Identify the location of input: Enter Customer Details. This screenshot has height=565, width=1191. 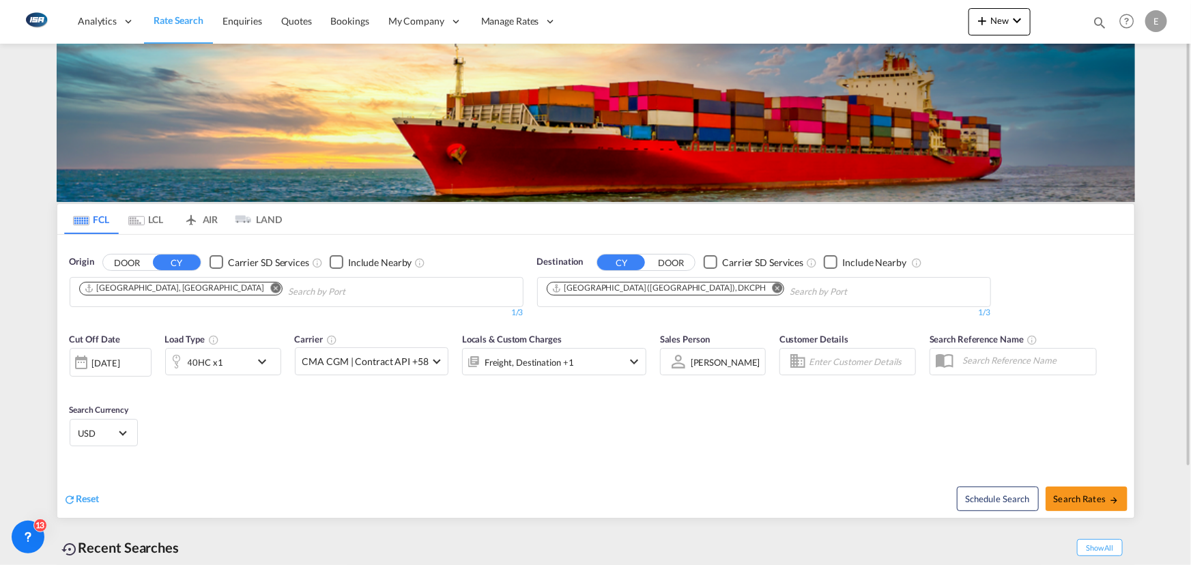
(860, 362).